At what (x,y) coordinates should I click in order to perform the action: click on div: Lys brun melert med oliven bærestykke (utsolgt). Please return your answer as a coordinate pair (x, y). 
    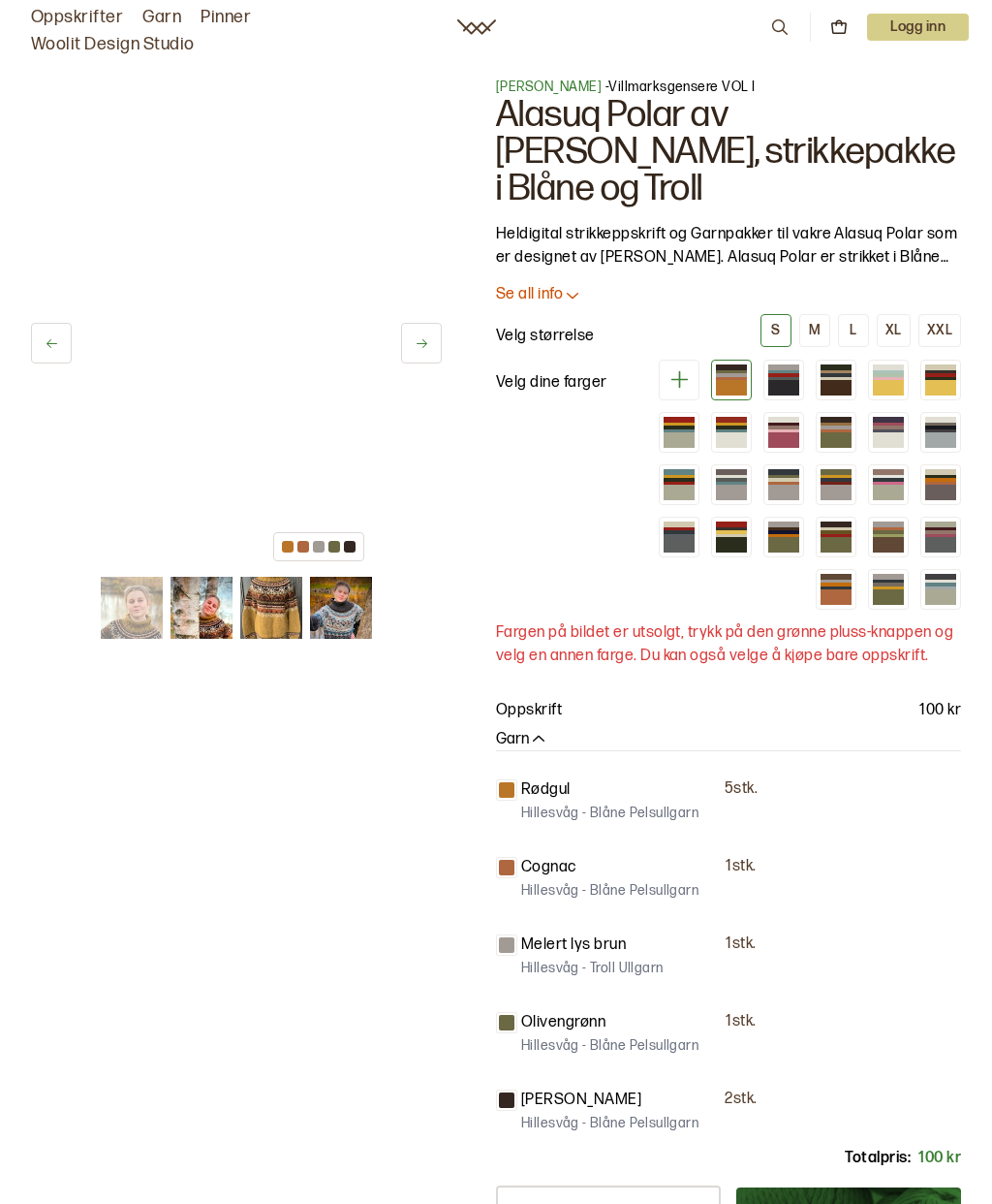
    Looking at the image, I should click on (836, 485).